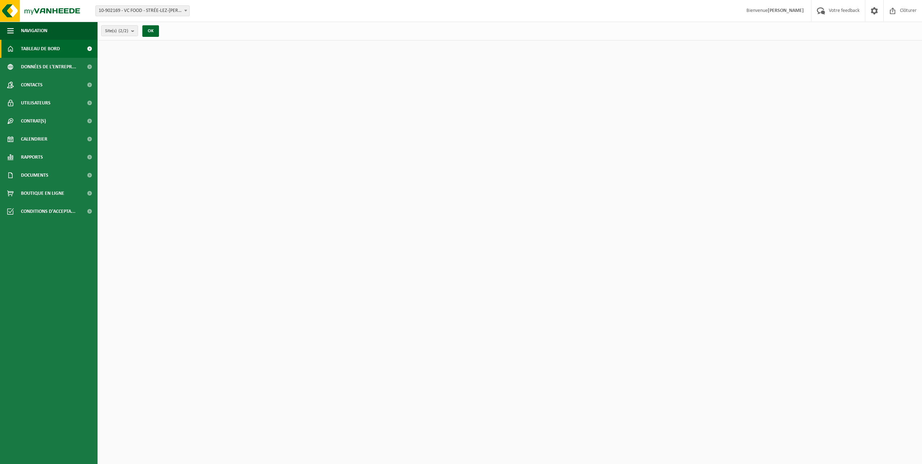 Image resolution: width=922 pixels, height=464 pixels. What do you see at coordinates (48, 211) in the screenshot?
I see `span: Conditions d'accepta...` at bounding box center [48, 211].